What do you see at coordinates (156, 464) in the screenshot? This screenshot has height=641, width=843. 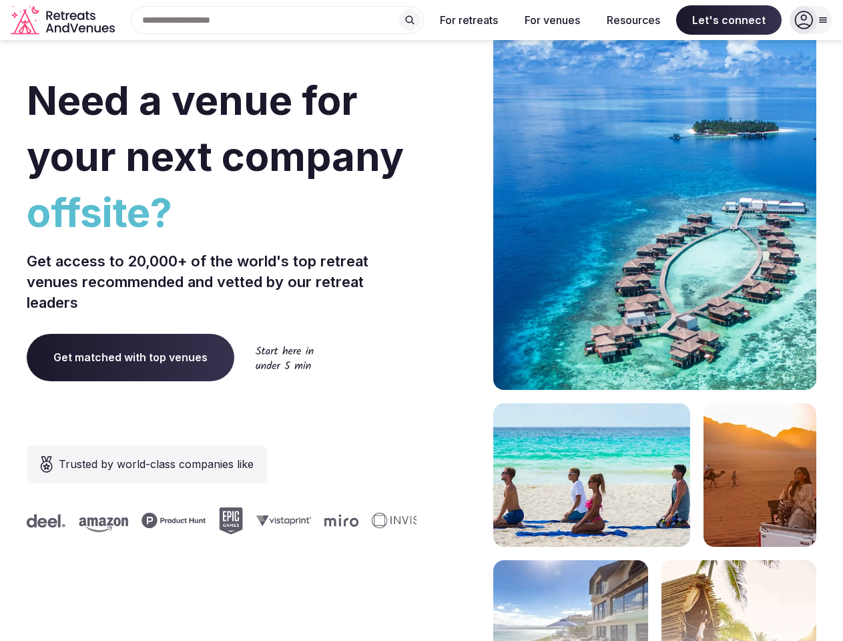 I see `span: Trusted by world-class companies like` at bounding box center [156, 464].